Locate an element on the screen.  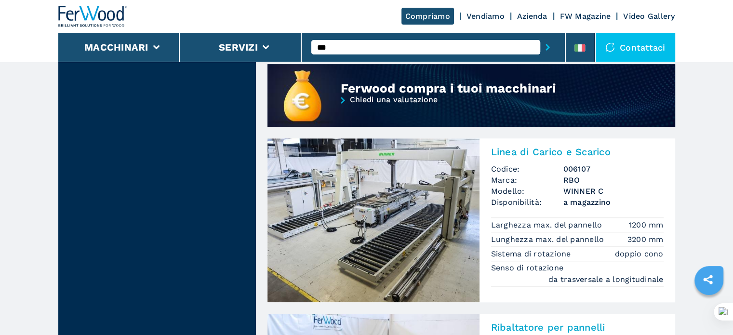
span: Marca: is located at coordinates (527, 180).